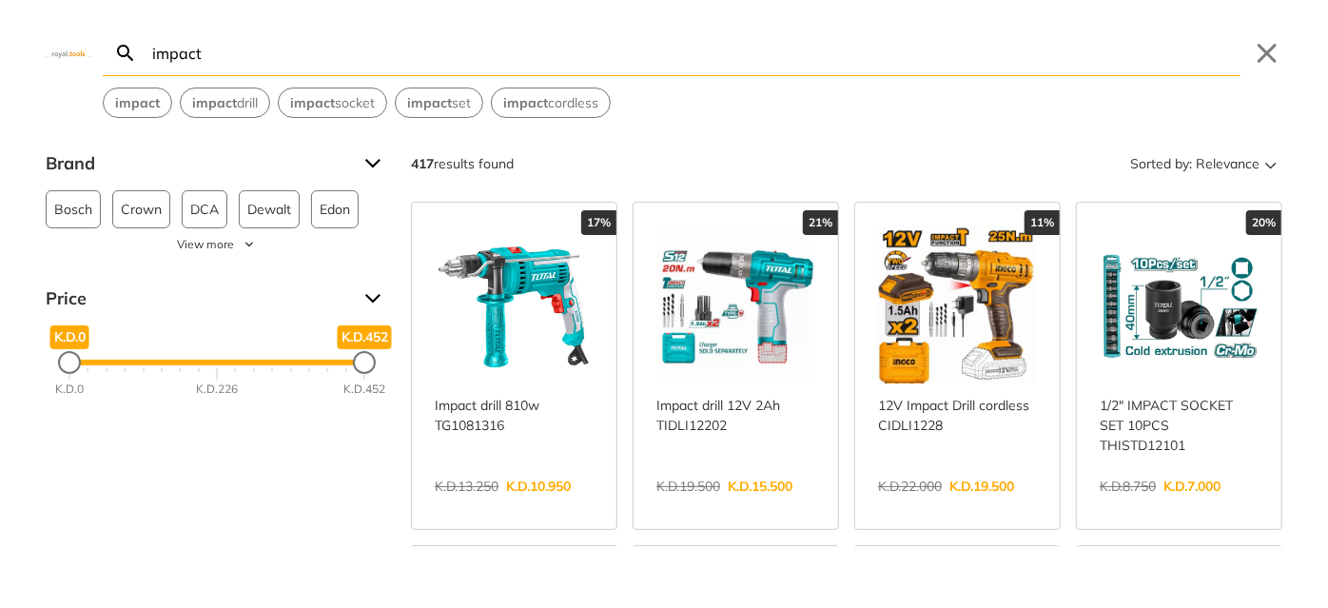 This screenshot has width=1328, height=608. I want to click on span: Brand, so click(198, 164).